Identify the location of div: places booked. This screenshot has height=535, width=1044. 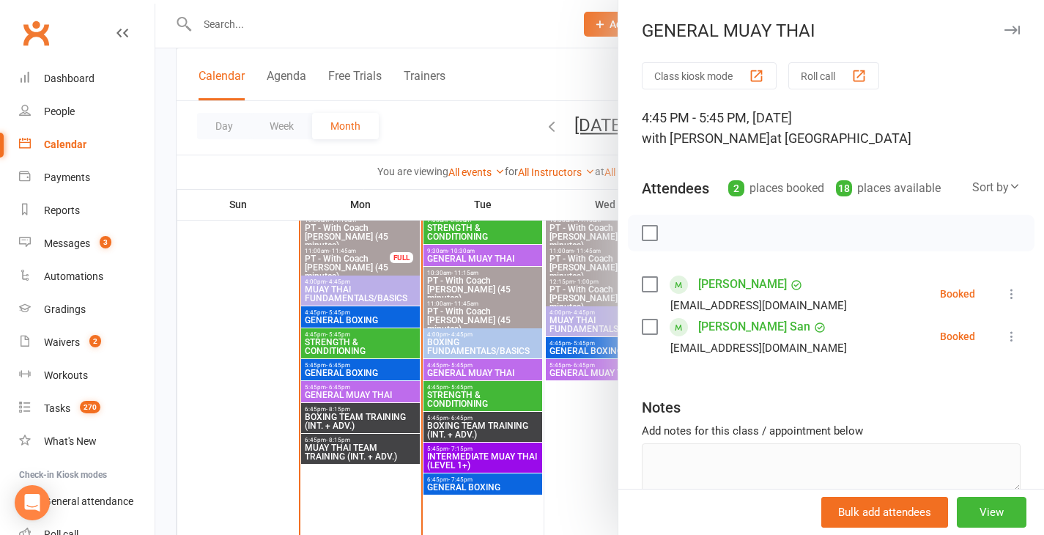
(776, 188).